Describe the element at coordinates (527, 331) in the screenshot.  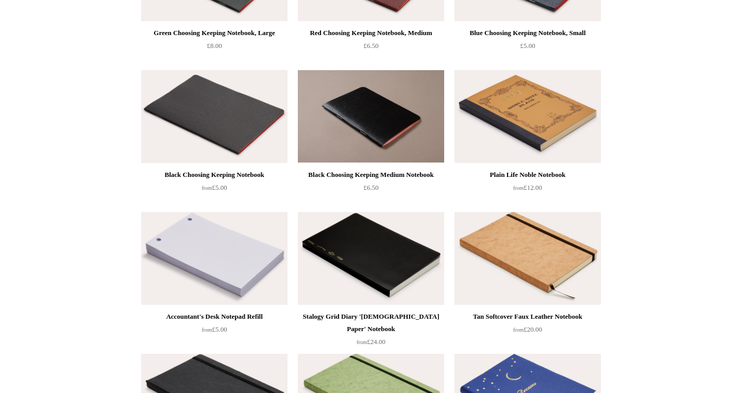
I see `a: Tan Softcover Faux Leather Notebook from£20.00` at that location.